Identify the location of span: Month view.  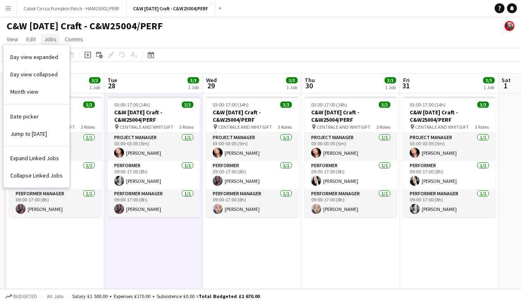
(24, 92).